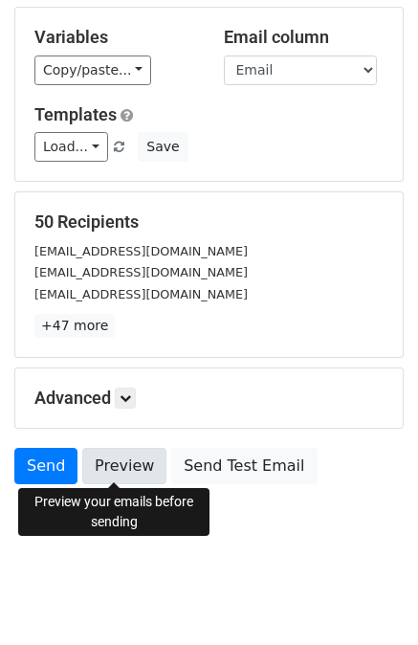 This screenshot has height=645, width=418. Describe the element at coordinates (114, 512) in the screenshot. I see `div: Preview your emails before sending` at that location.